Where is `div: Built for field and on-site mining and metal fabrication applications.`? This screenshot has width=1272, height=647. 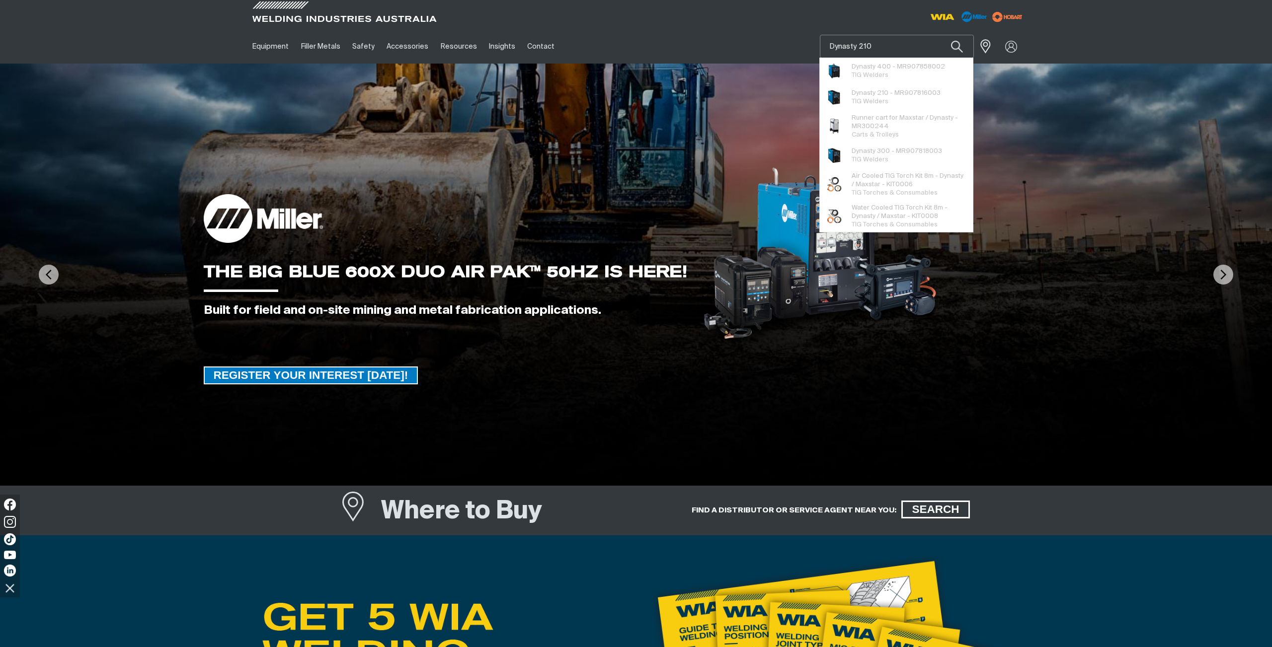
div: Built for field and on-site mining and metal fabrication applications. is located at coordinates (445, 310).